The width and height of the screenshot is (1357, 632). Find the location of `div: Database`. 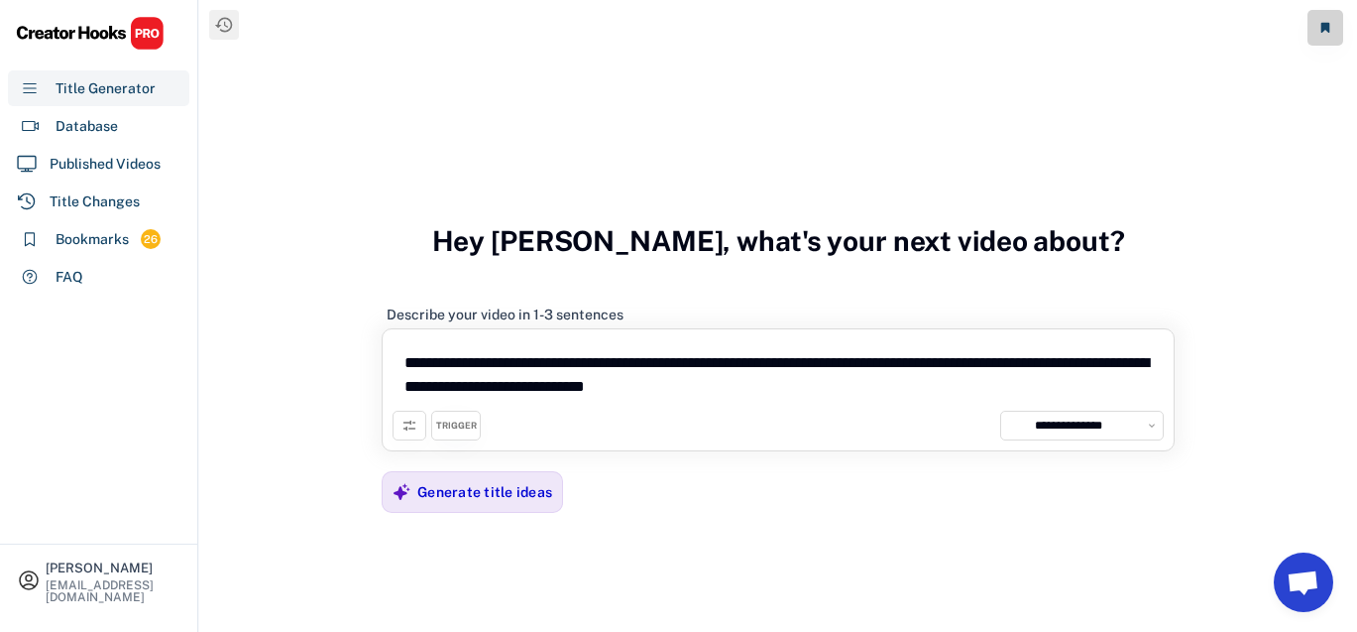

div: Database is located at coordinates (86, 126).